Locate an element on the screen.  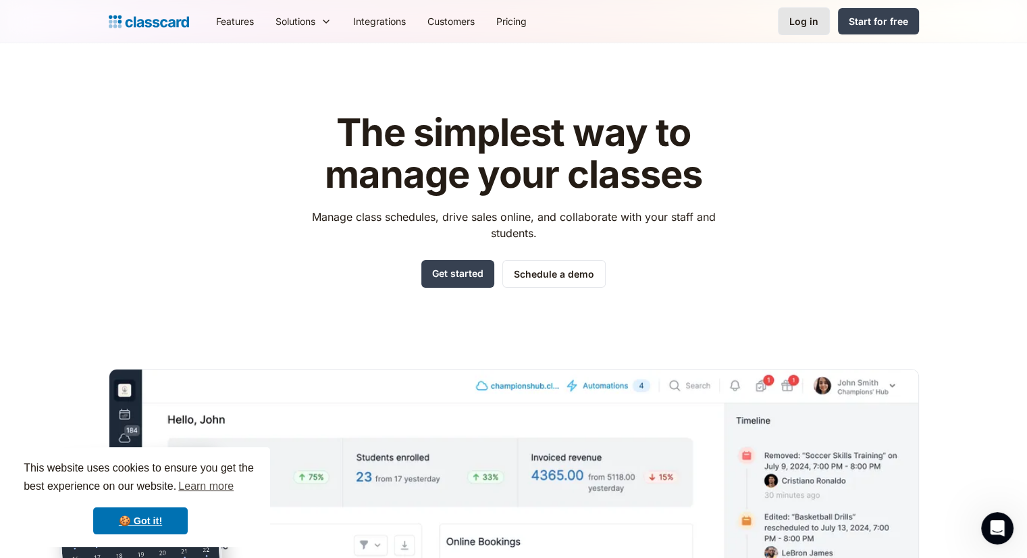
div: Log in is located at coordinates (804, 21).